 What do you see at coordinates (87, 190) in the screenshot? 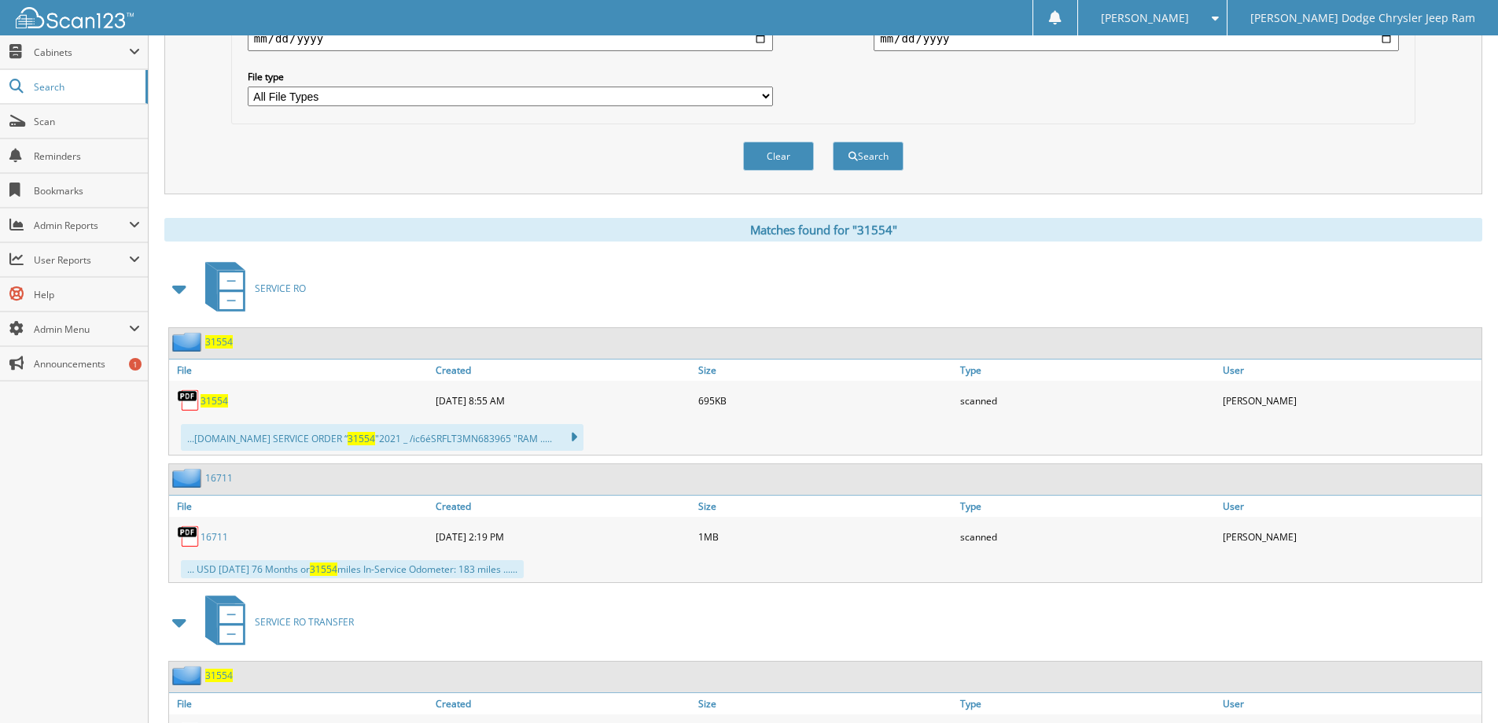
I see `span: Bookmarks` at bounding box center [87, 190].